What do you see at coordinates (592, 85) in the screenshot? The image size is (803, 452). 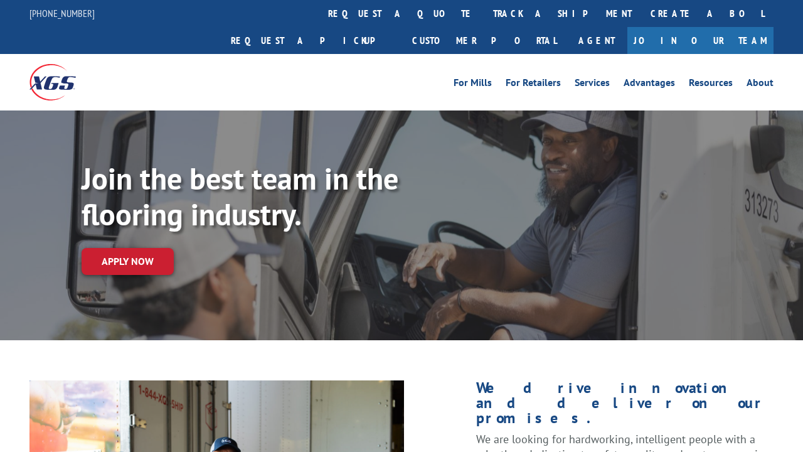 I see `a: Services` at bounding box center [592, 85].